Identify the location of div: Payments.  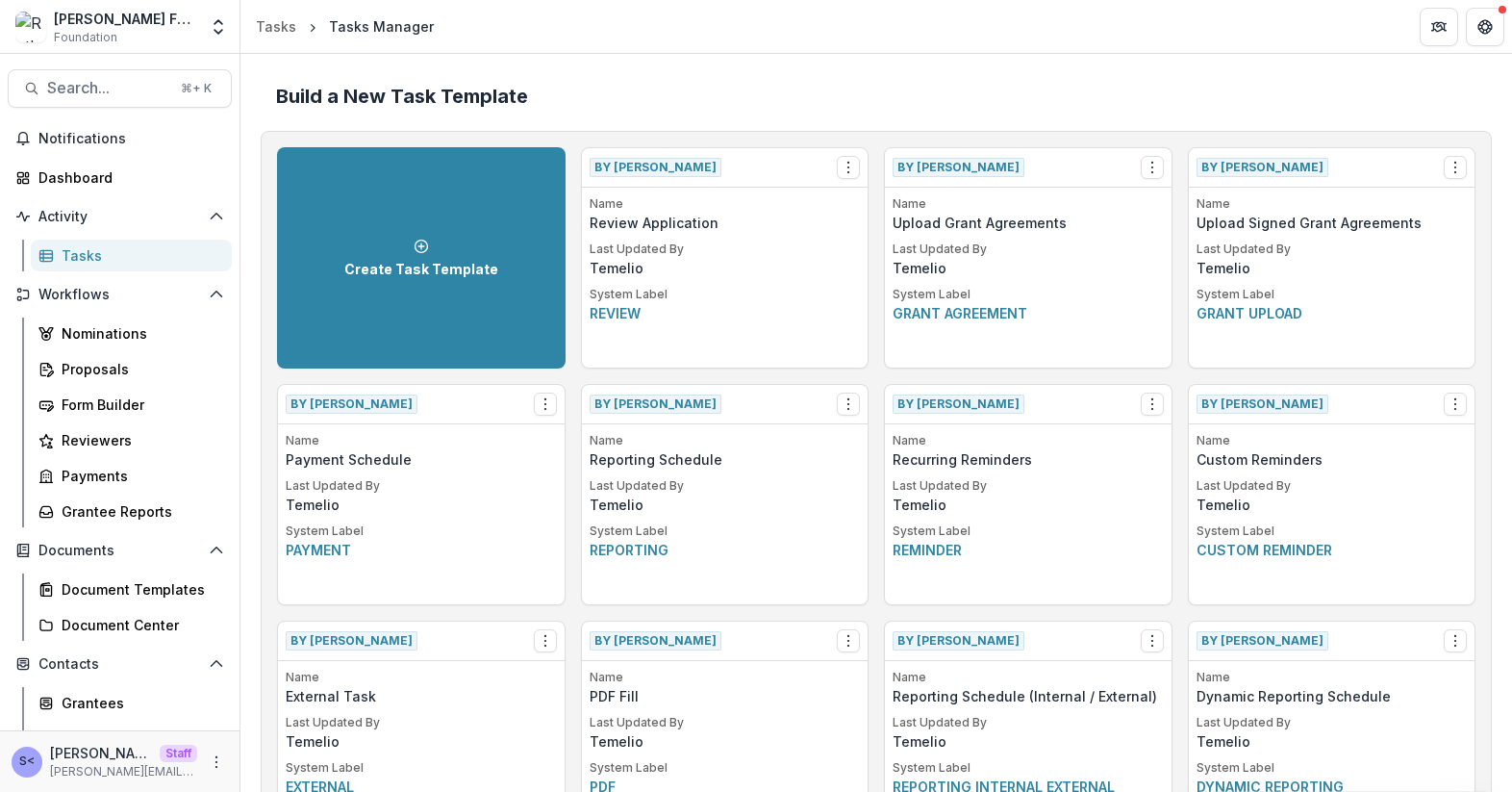
(139, 475).